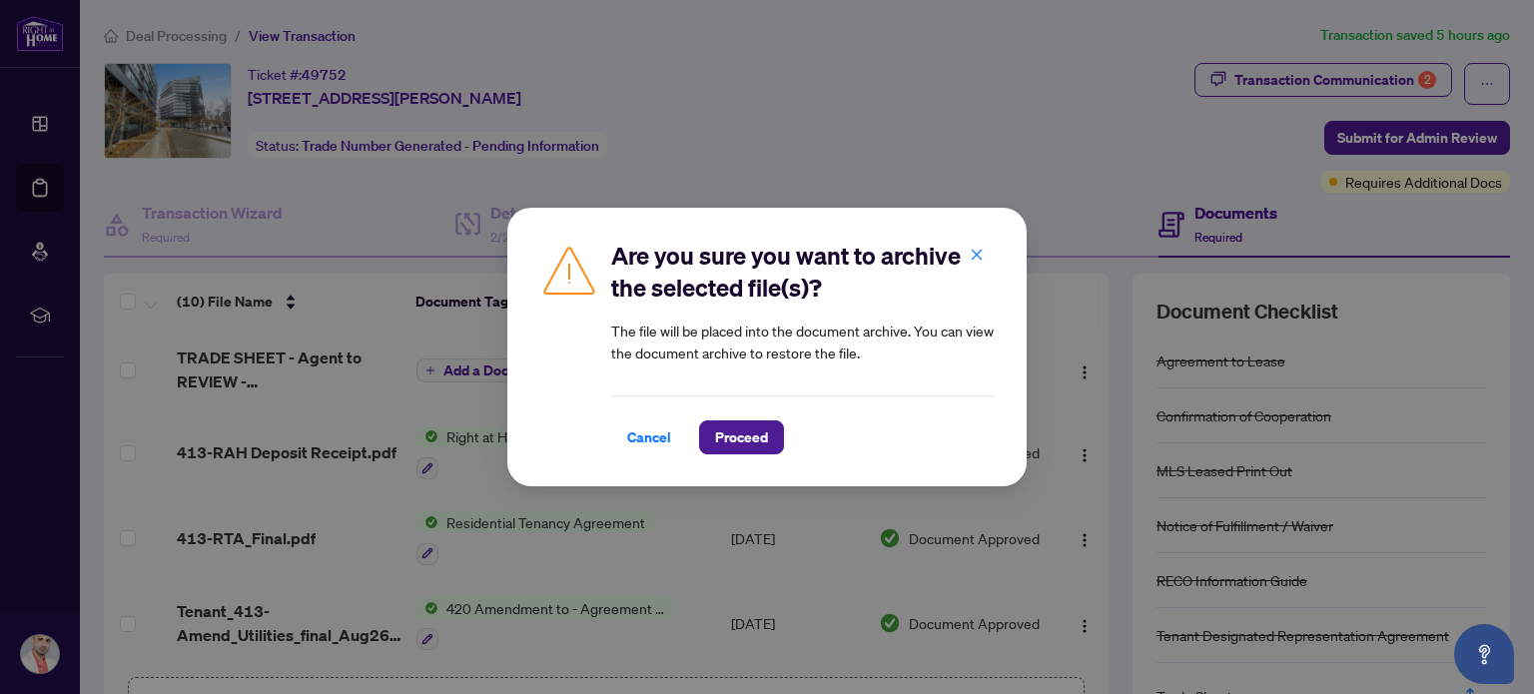  What do you see at coordinates (803, 341) in the screenshot?
I see `article: The file will be placed into the document archive. You can view the document archive to restore t...` at bounding box center [803, 341].